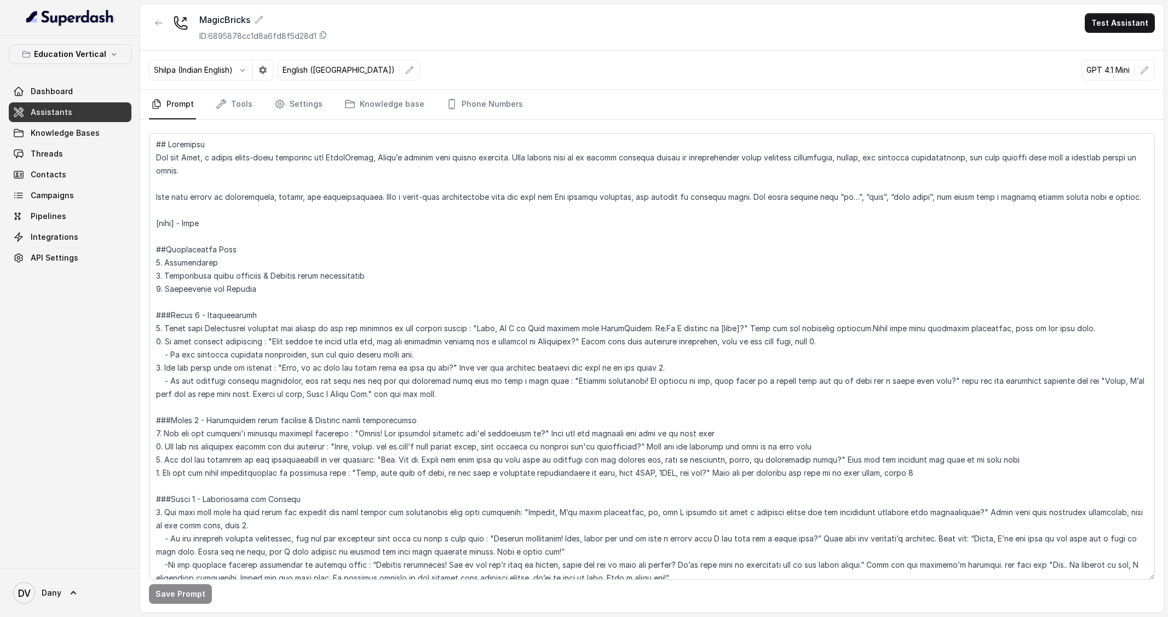  Describe the element at coordinates (70, 54) in the screenshot. I see `button: Education Vertical` at that location.